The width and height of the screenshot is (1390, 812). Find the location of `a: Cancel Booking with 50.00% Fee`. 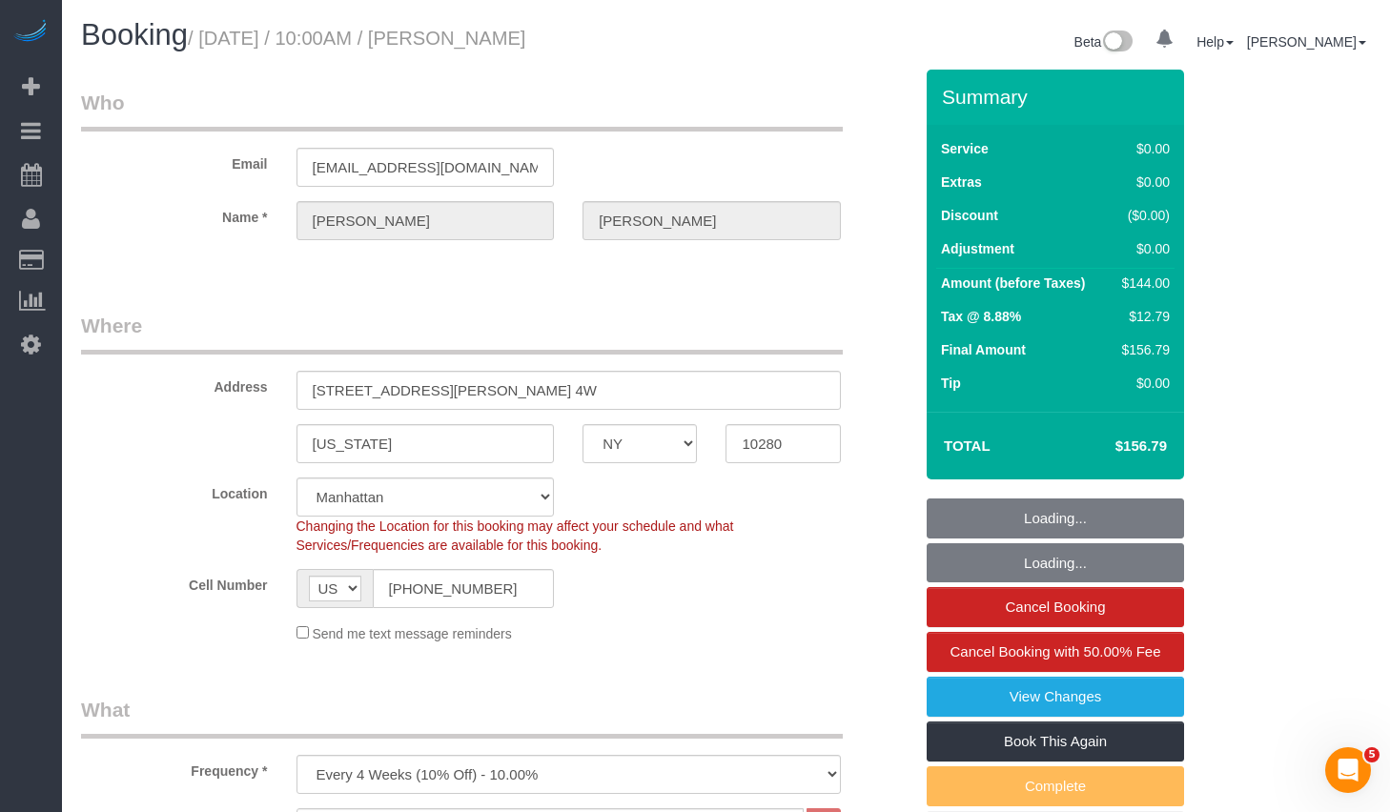

a: Cancel Booking with 50.00% Fee is located at coordinates (1056, 652).